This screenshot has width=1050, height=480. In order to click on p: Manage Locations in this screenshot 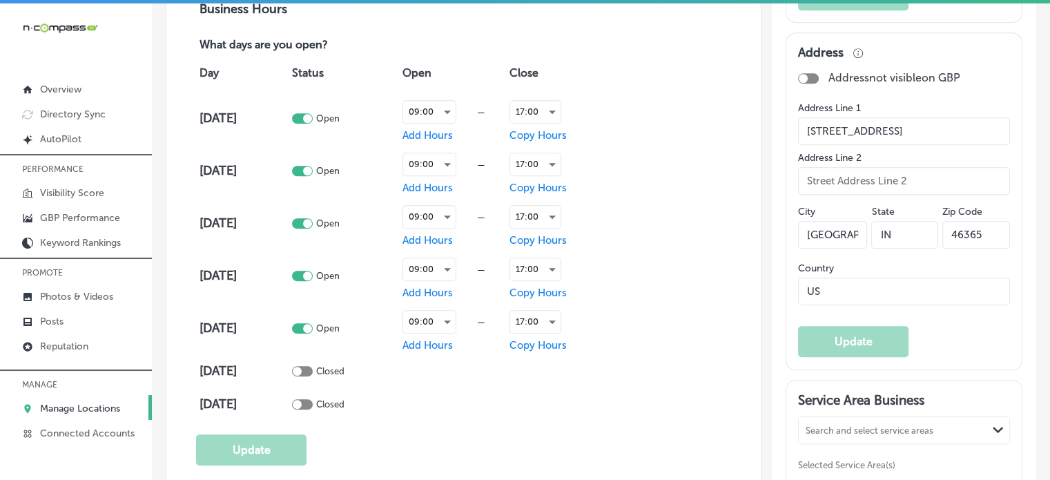, I will do `click(80, 408)`.